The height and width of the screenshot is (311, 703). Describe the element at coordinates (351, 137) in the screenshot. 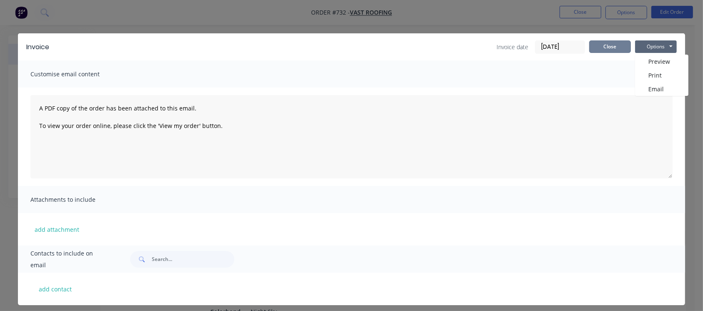

I see `textarea: A PDF copy of the order has been attached to this email. To view your order online, please click ...` at that location.